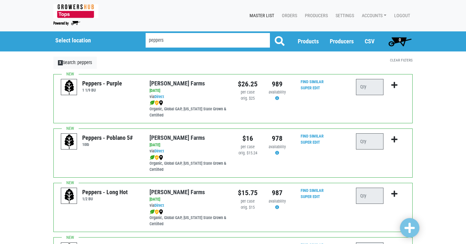  I want to click on a: Accounts, so click(373, 16).